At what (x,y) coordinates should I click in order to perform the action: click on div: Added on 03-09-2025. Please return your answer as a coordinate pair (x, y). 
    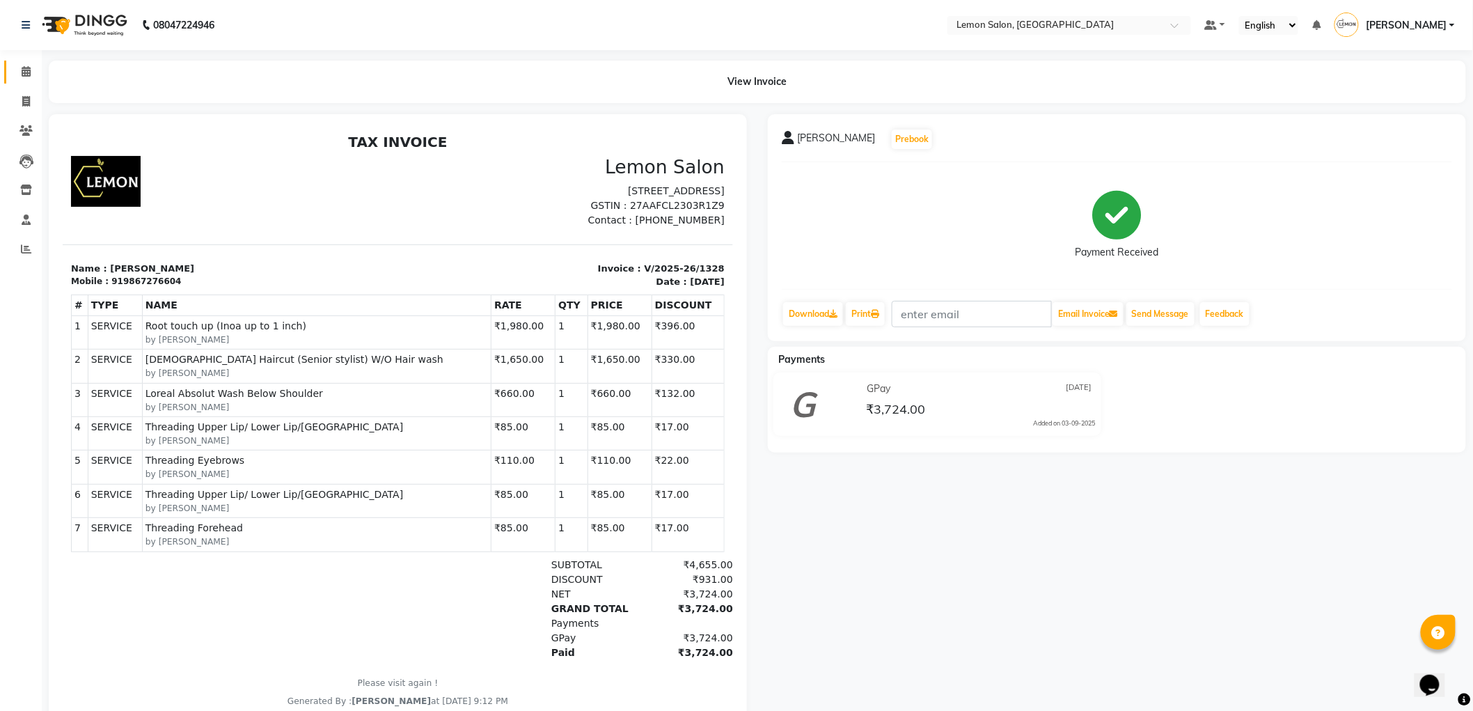
    Looking at the image, I should click on (1065, 423).